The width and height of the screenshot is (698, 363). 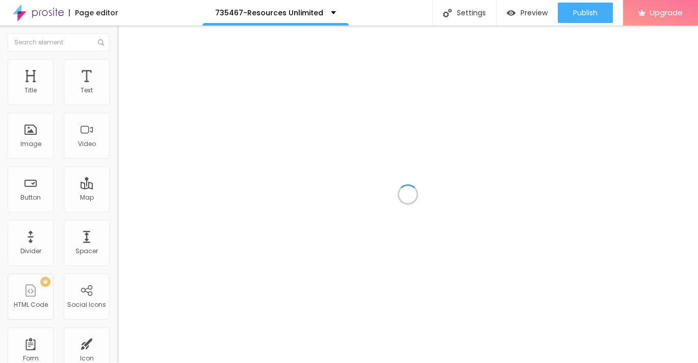 I want to click on button: Publish, so click(x=586, y=13).